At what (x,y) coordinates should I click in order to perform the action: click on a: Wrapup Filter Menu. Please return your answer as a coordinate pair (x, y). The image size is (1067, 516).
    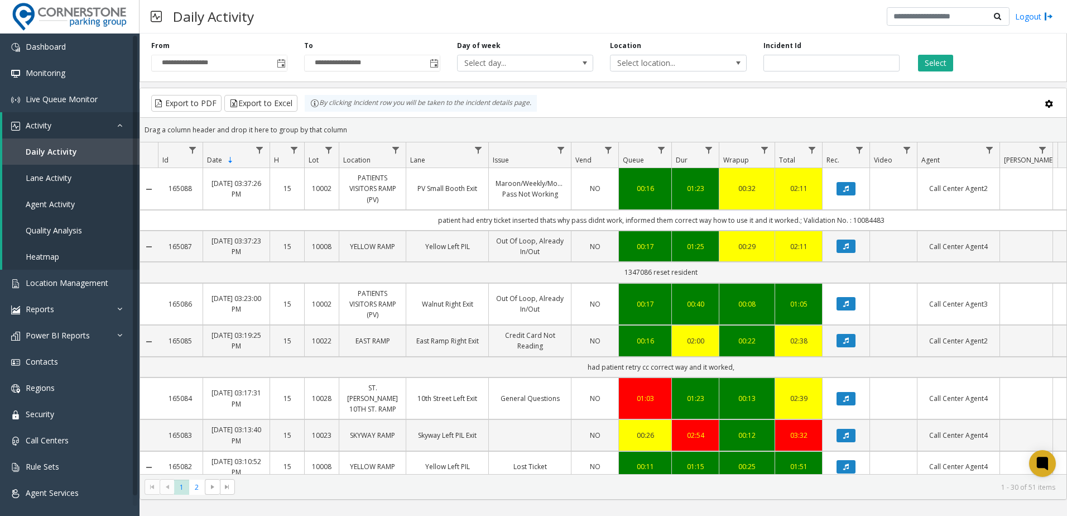
    Looking at the image, I should click on (765, 150).